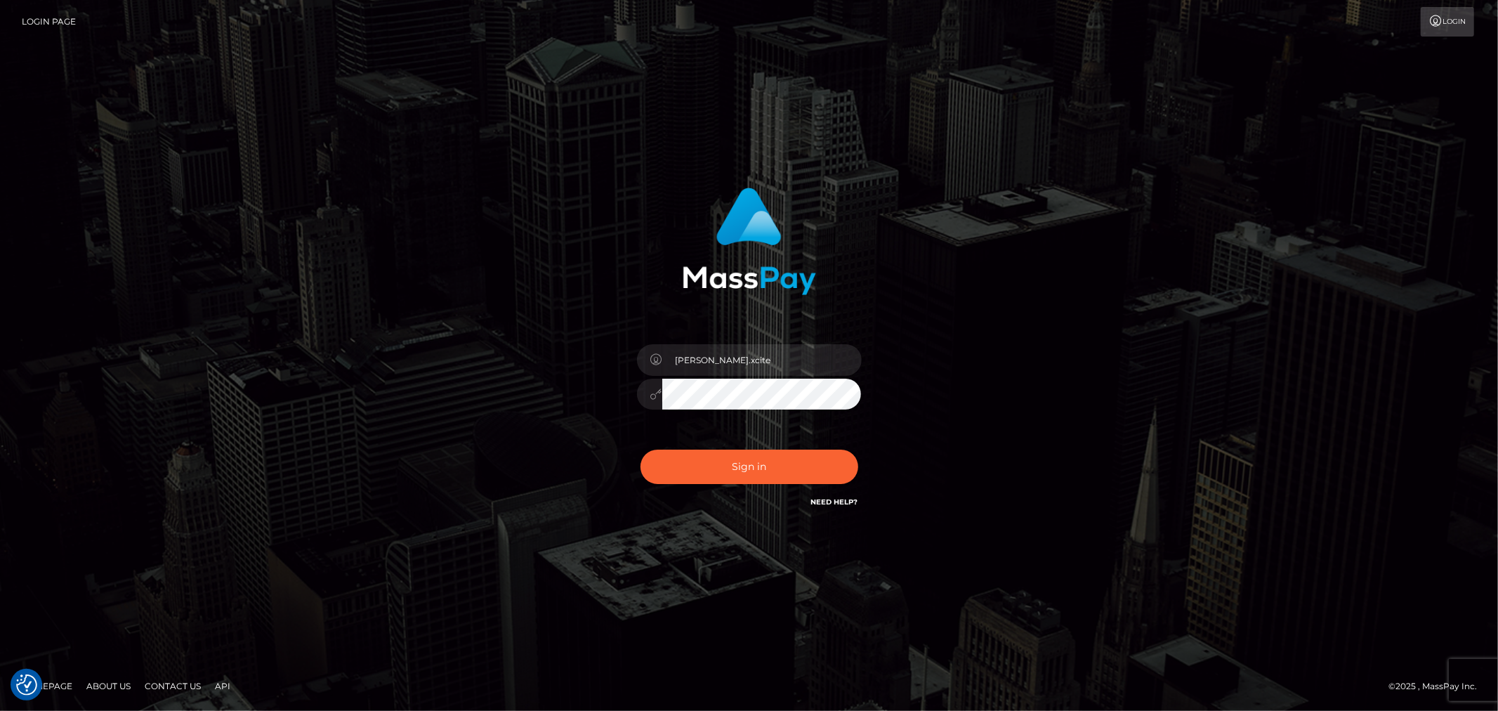  I want to click on div: © 2025 , MassPay Inc., so click(1437, 686).